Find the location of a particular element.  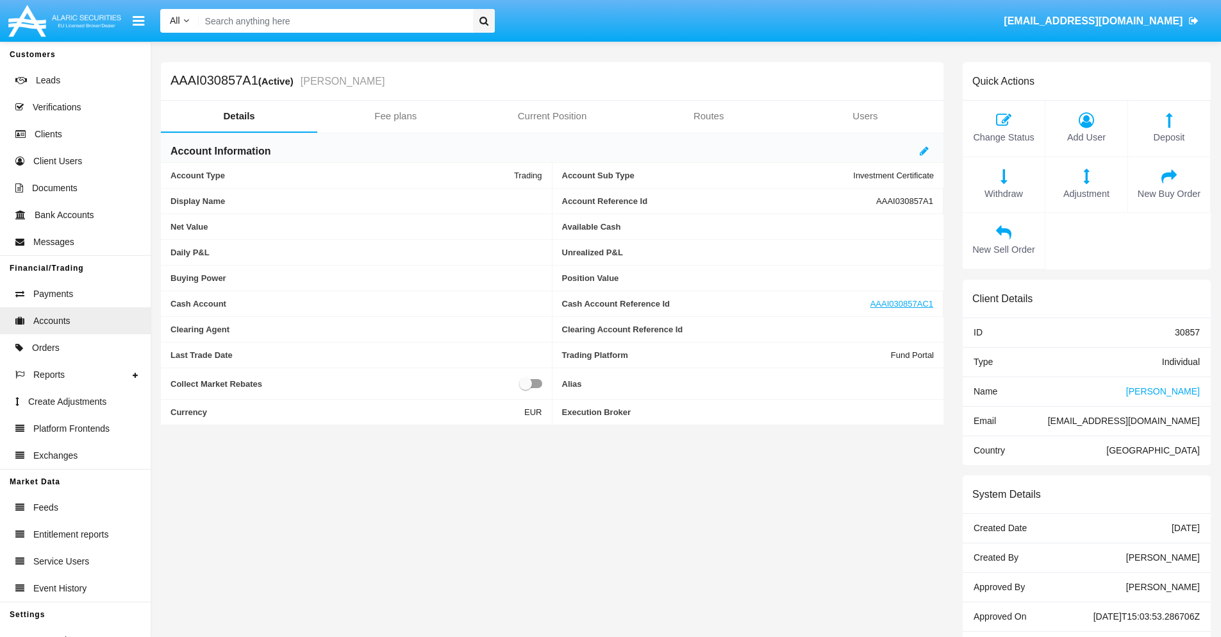

a: Routes is located at coordinates (709, 116).